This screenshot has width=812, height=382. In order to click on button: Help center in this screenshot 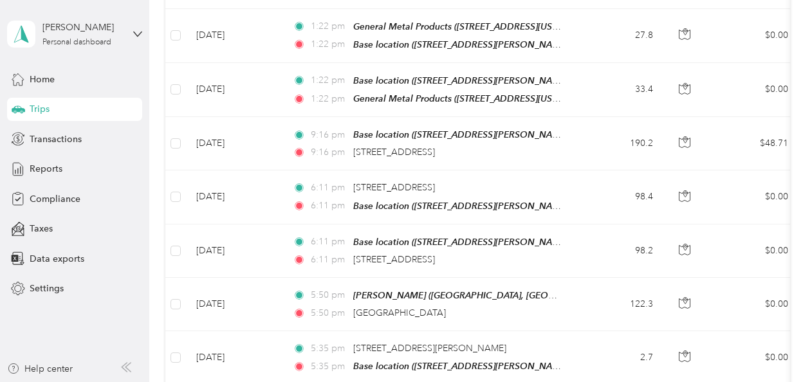, I will do `click(40, 369)`.